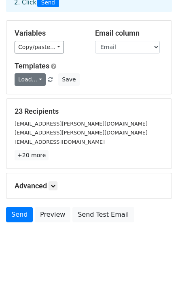  Describe the element at coordinates (103, 215) in the screenshot. I see `a: Send Test Email` at that location.